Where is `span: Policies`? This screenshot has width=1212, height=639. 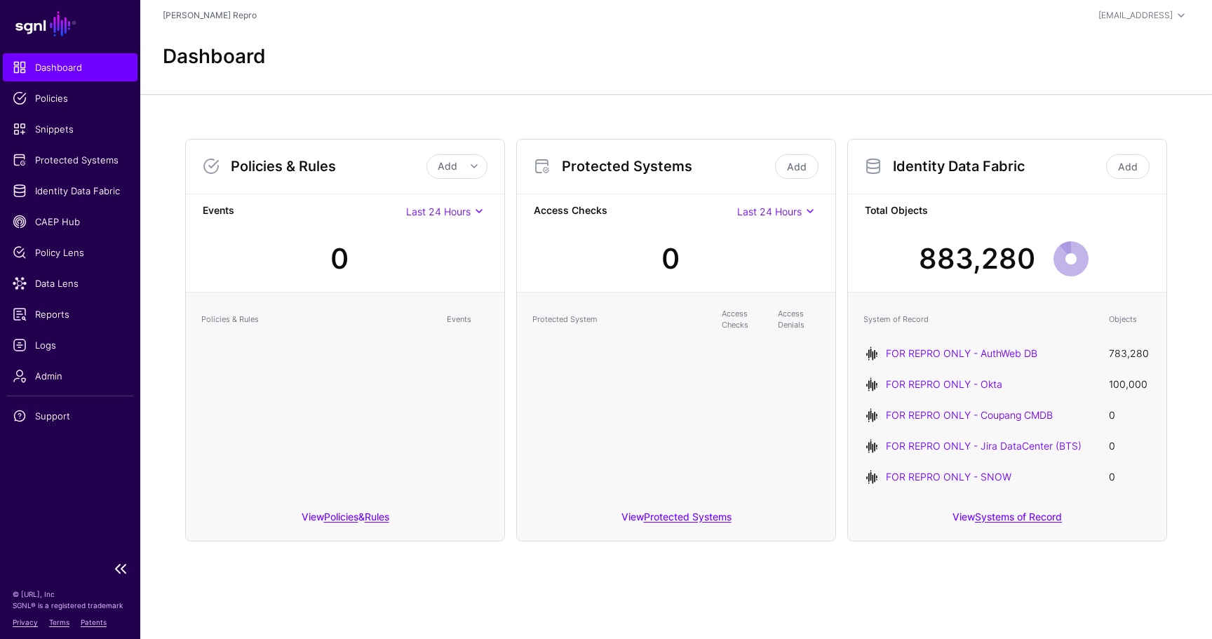
span: Policies is located at coordinates (70, 98).